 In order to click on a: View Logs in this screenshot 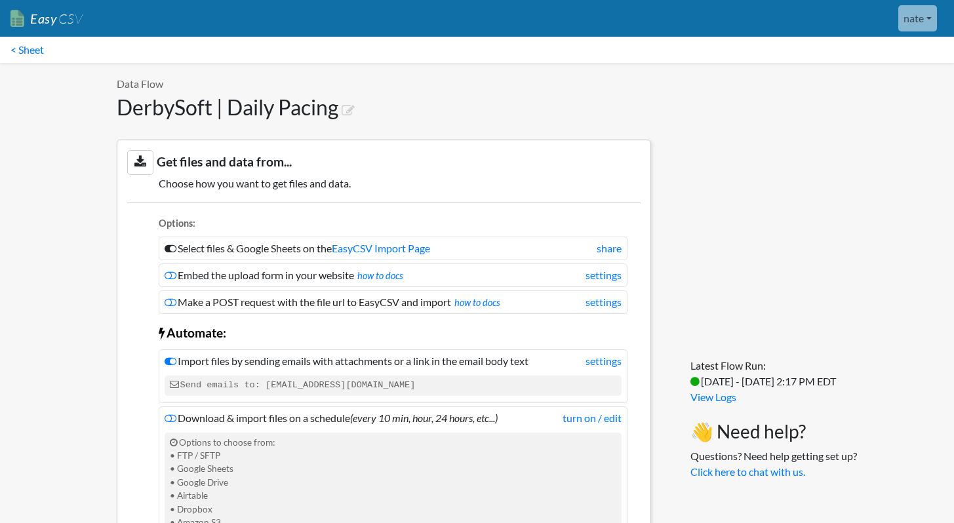, I will do `click(713, 397)`.